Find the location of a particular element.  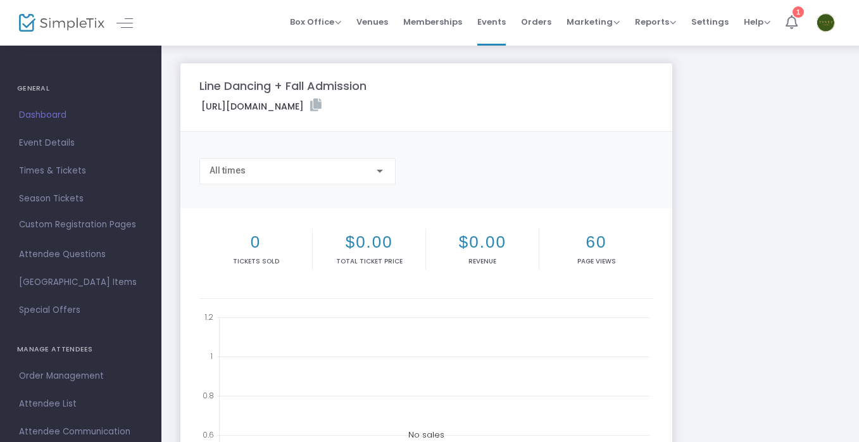

p: Page Views is located at coordinates (596, 261).